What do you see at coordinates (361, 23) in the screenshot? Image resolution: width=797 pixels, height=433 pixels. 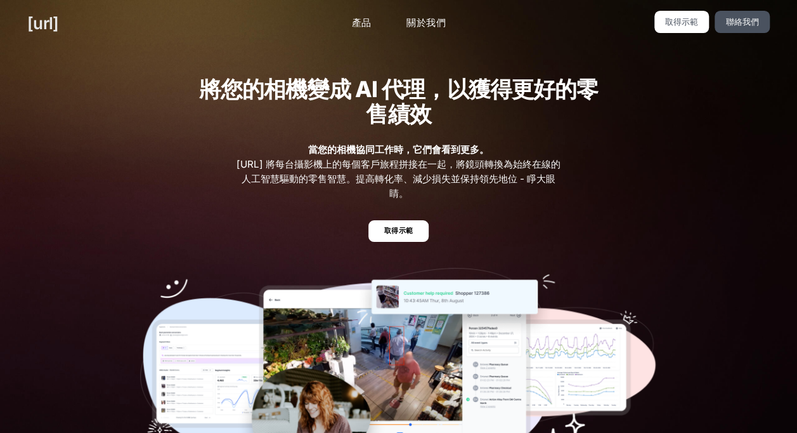 I see `a: 產品` at bounding box center [361, 23].